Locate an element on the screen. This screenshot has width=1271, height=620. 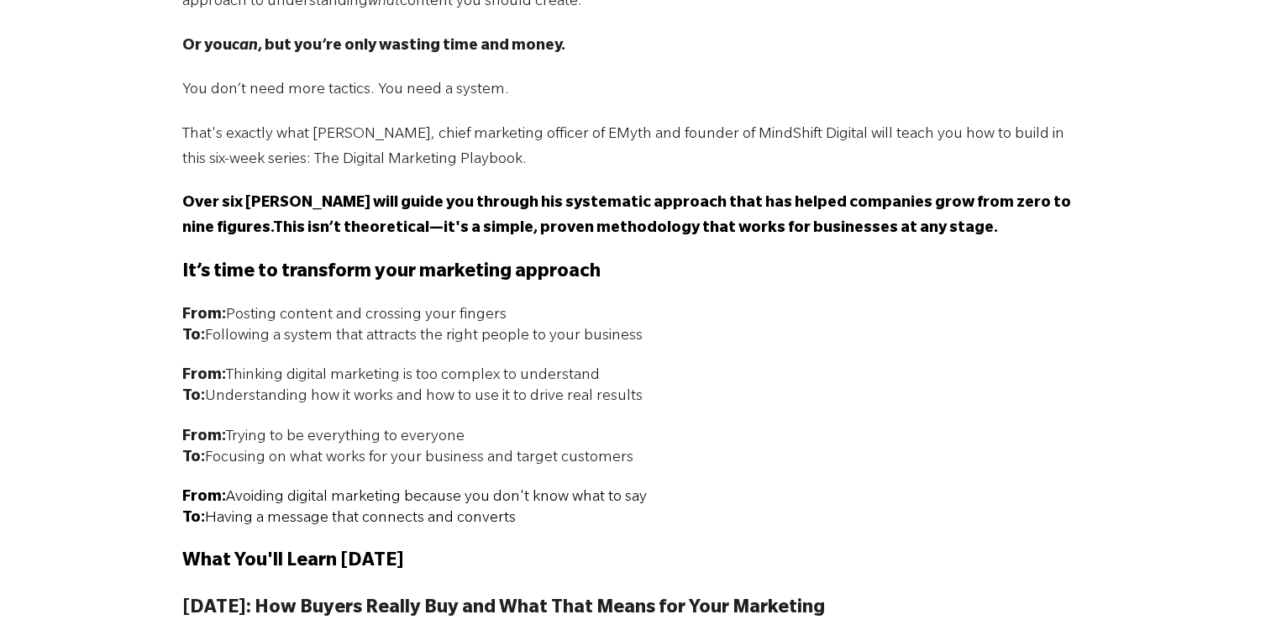
span: Having a message that connects and converts is located at coordinates (360, 519).